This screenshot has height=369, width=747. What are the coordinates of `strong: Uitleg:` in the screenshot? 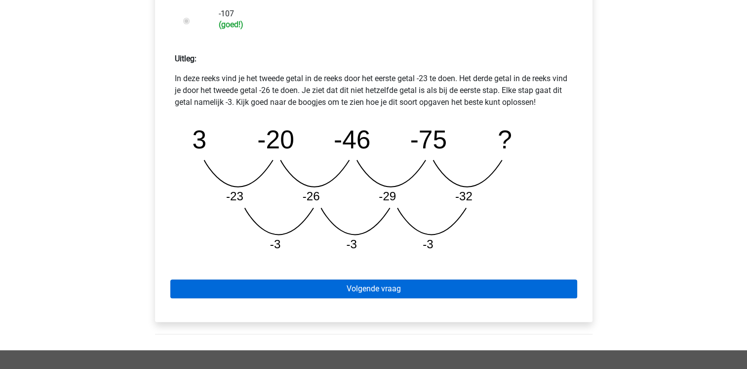 It's located at (186, 58).